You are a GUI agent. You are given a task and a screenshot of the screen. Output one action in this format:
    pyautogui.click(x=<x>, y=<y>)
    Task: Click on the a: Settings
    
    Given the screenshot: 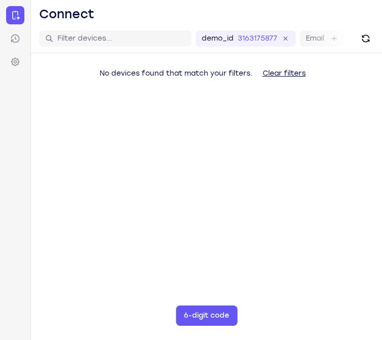 What is the action you would take?
    pyautogui.click(x=15, y=62)
    